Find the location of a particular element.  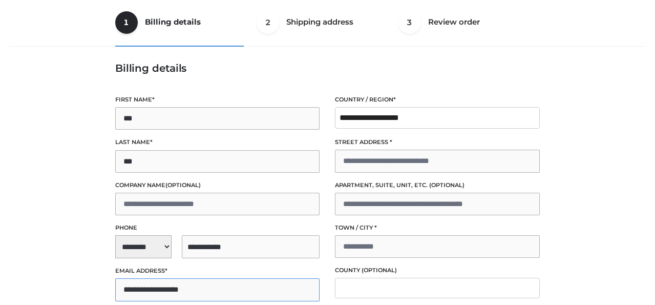

label: County is located at coordinates (437, 270).